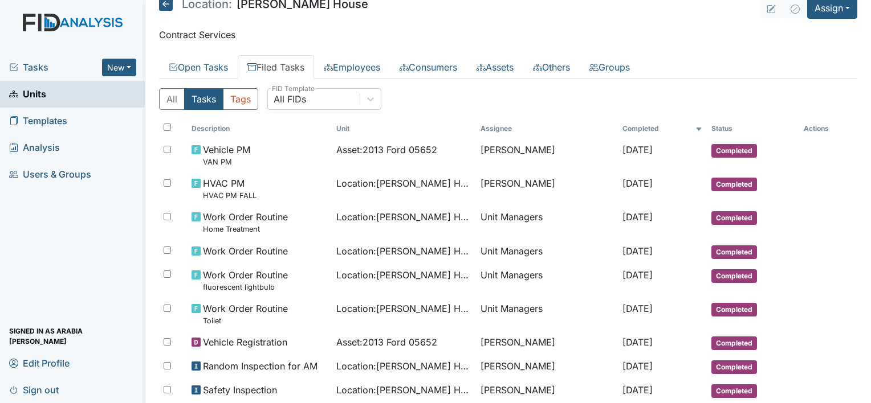  I want to click on small: Toilet, so click(245, 321).